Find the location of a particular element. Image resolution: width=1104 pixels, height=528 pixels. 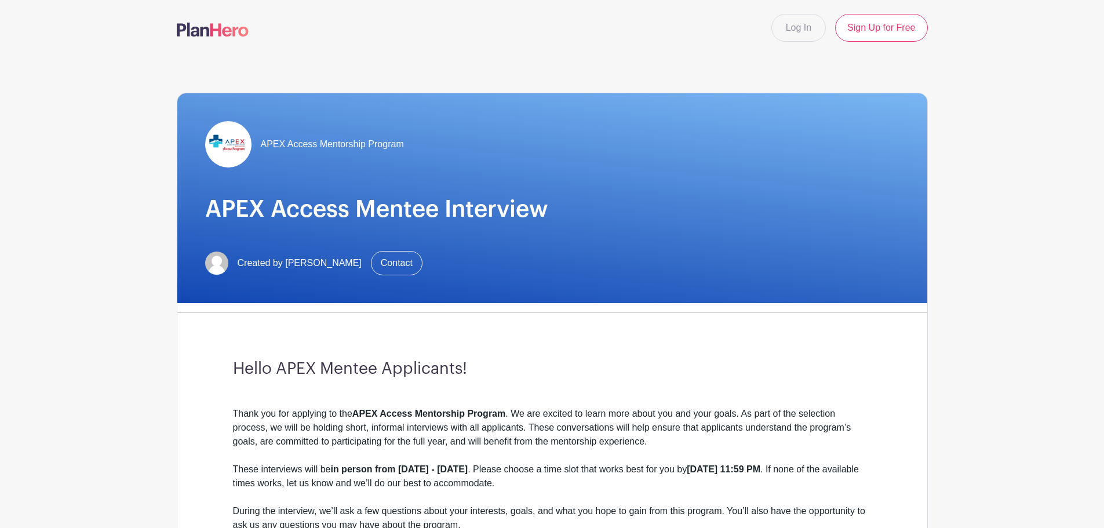

a: Sign Up for Free is located at coordinates (881, 28).